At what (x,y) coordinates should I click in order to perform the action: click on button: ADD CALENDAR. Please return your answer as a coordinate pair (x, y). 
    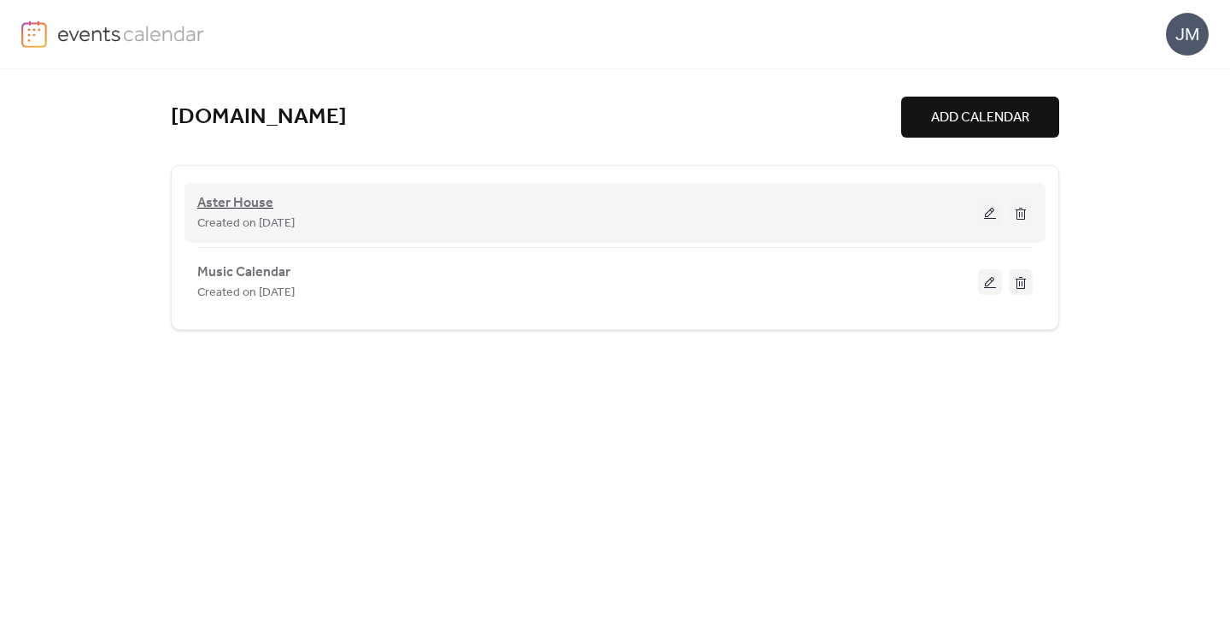
    Looking at the image, I should click on (980, 117).